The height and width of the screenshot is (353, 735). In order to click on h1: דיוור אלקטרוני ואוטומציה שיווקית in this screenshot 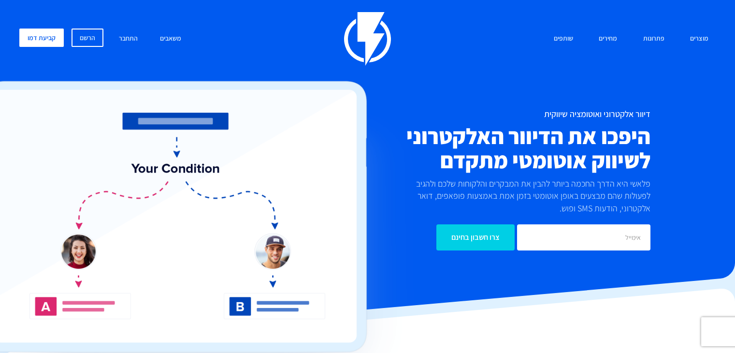, I will do `click(483, 114)`.